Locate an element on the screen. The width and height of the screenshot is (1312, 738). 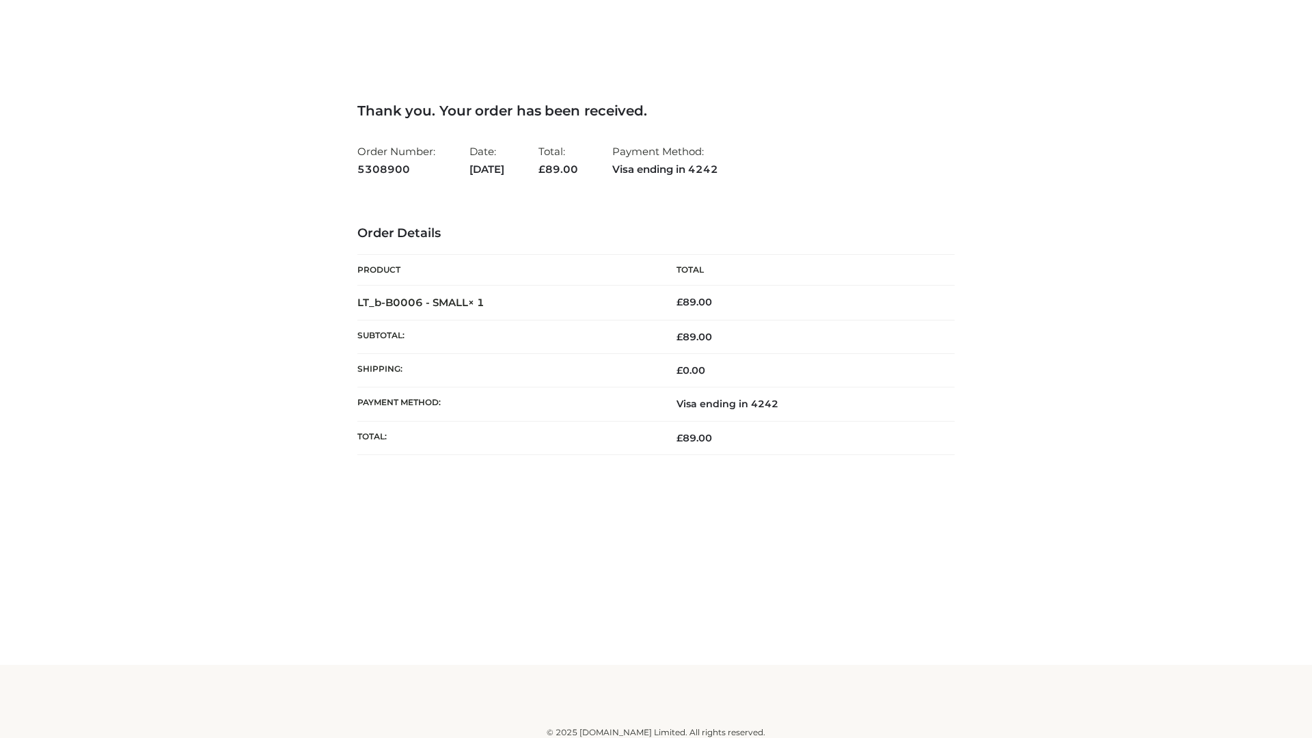
bdi: 89.00 is located at coordinates (694, 302).